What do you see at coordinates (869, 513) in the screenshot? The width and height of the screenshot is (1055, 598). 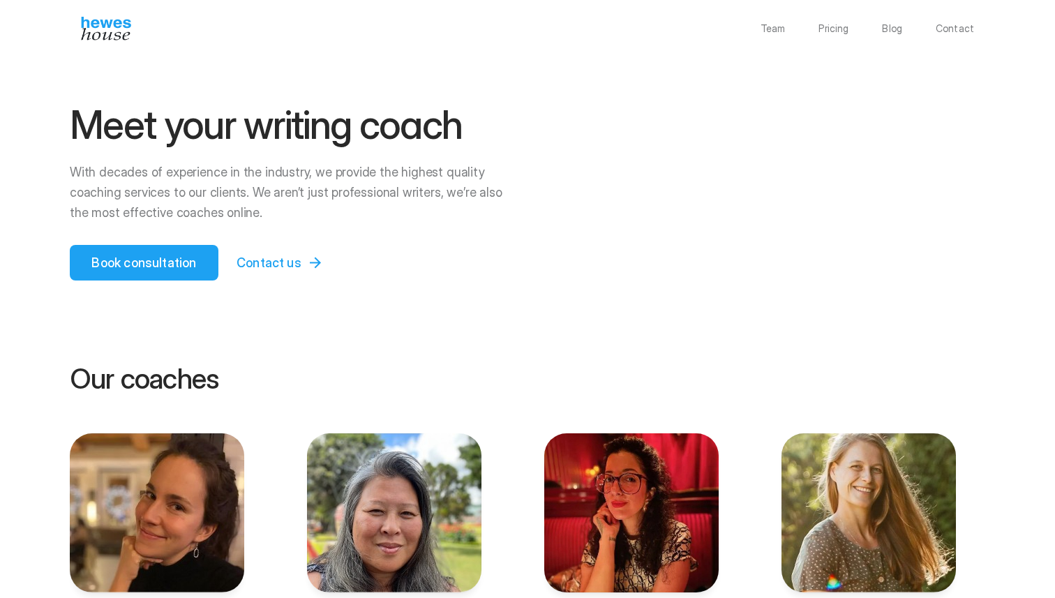 I see `img: Maggie Sadler, one of the Hewes House book writing coach, literary agent, one of the best literar...` at bounding box center [869, 513].